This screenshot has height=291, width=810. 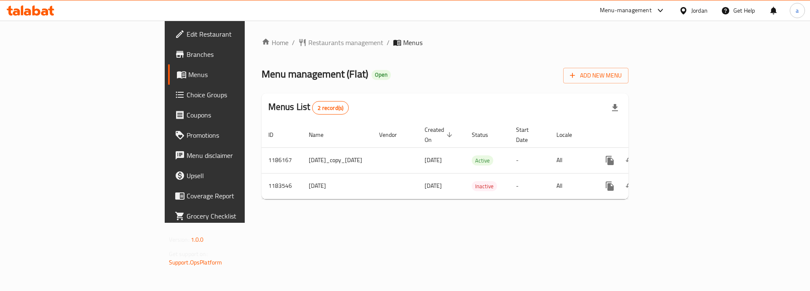 I want to click on span: Start Date, so click(x=528, y=135).